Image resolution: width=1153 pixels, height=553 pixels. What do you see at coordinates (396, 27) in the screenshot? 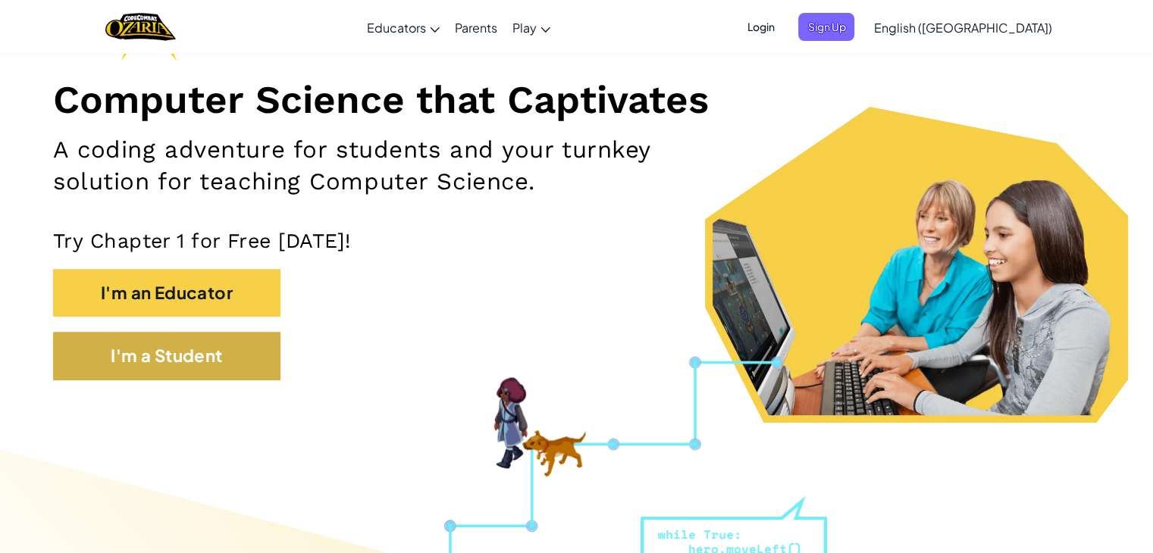
I see `span: Educators` at bounding box center [396, 27].